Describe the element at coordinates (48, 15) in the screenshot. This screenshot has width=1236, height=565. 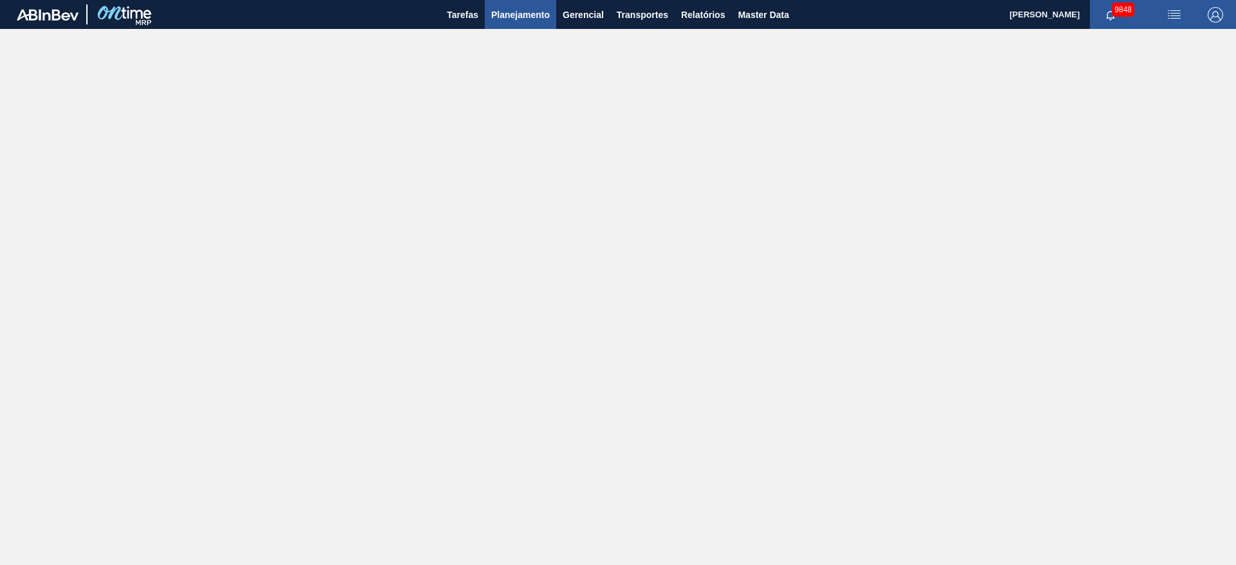
I see `img: TNhmsLtSVTkK8tSr43FrP2fwEKptu5GPRR3wAAAABJRU5ErkJggg==` at that location.